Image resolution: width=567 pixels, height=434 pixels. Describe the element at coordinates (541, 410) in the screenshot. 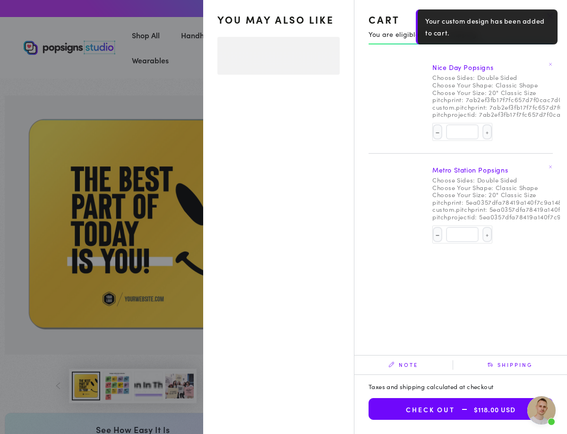

I see `a: Open chat` at that location.